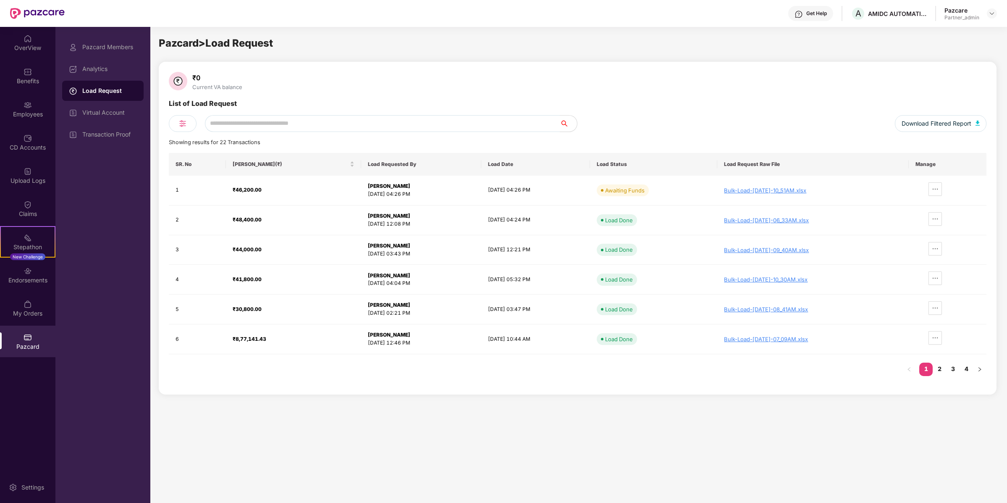 The image size is (1007, 503). I want to click on div: Virtual Account, so click(110, 113).